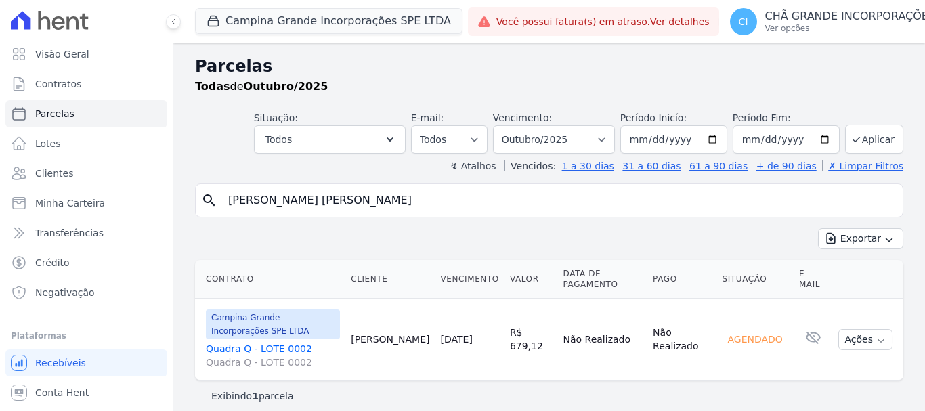  Describe the element at coordinates (522, 118) in the screenshot. I see `label: Vencimento:` at that location.